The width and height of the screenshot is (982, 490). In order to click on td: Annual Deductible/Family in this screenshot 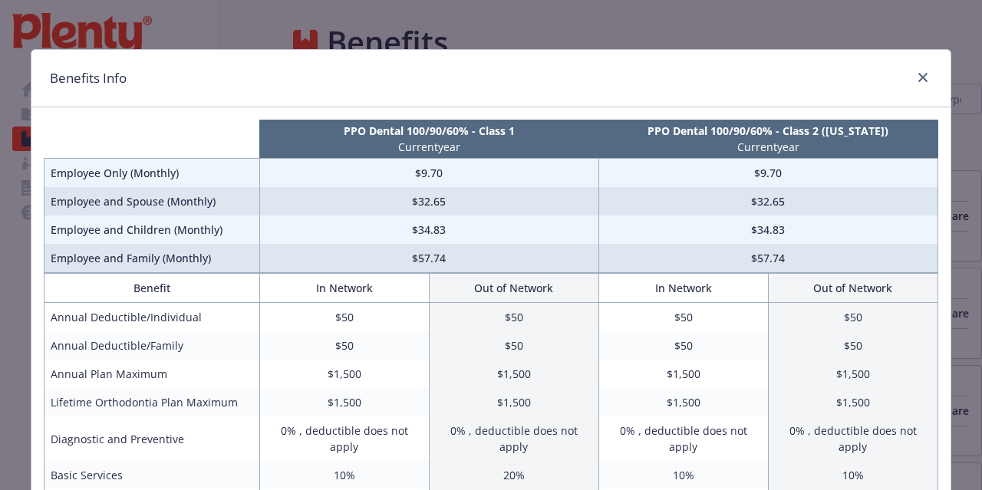, I will do `click(152, 345)`.